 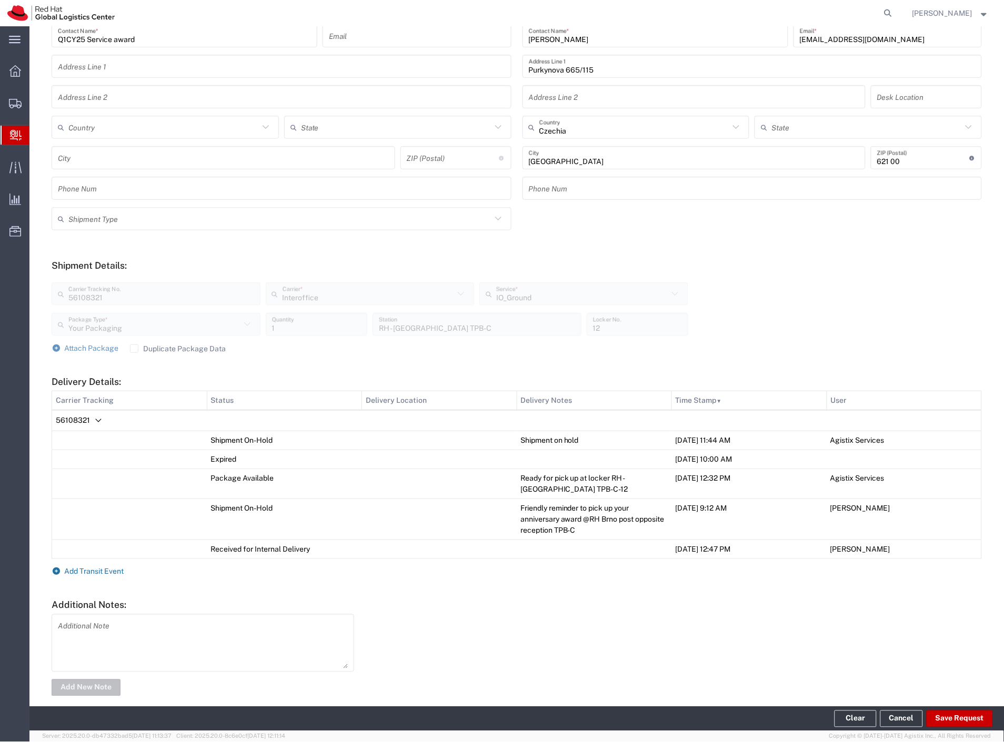 I want to click on td: Shipment on hold, so click(x=594, y=440).